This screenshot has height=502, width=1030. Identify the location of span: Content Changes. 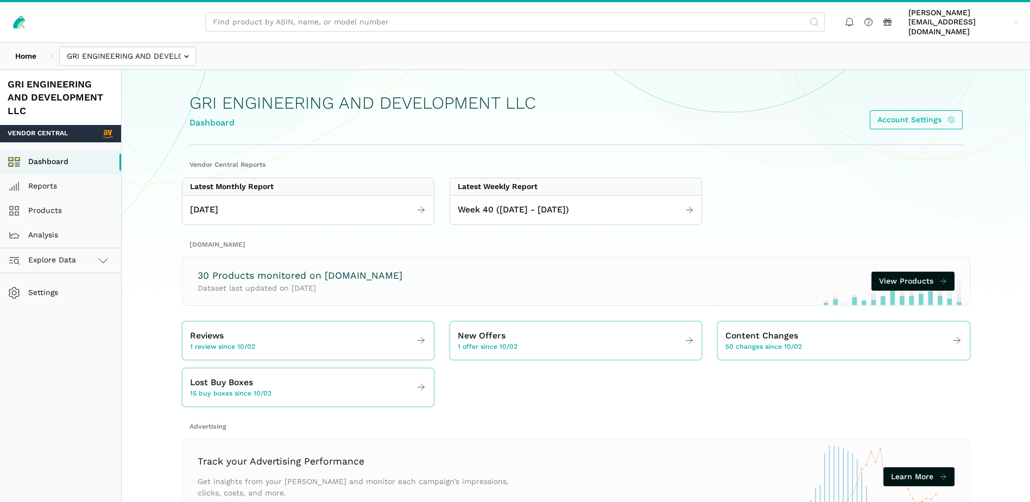
(762, 336).